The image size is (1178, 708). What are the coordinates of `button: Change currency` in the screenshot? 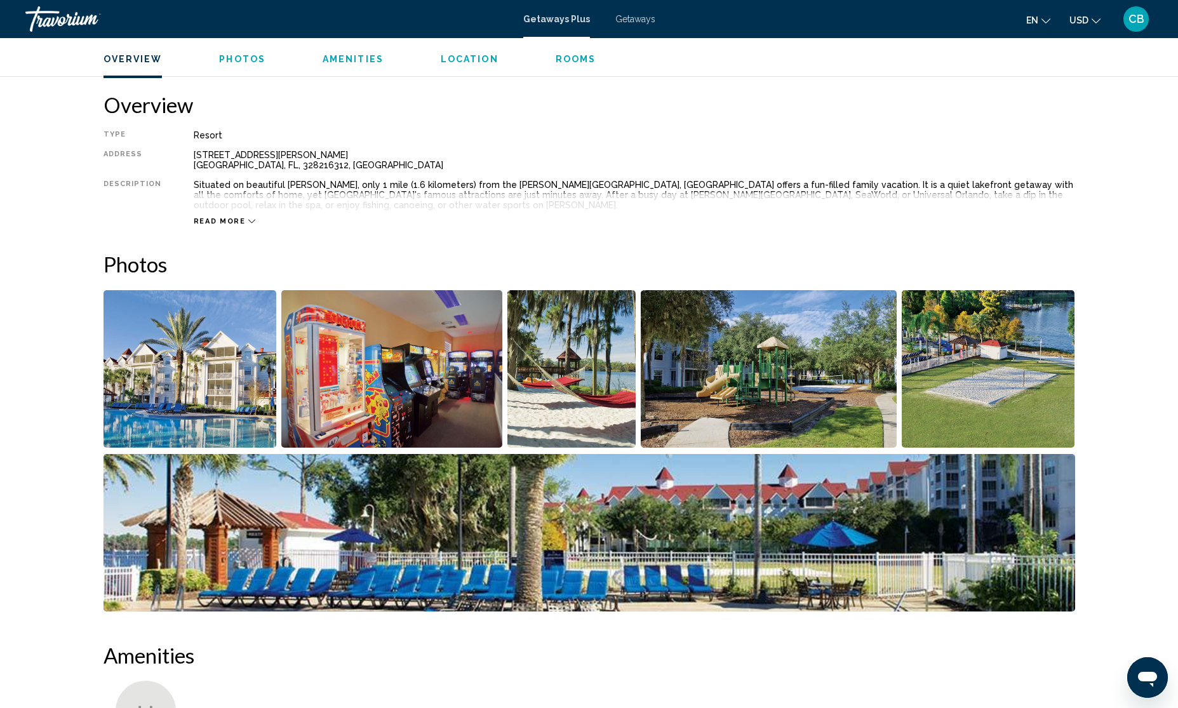 It's located at (1085, 20).